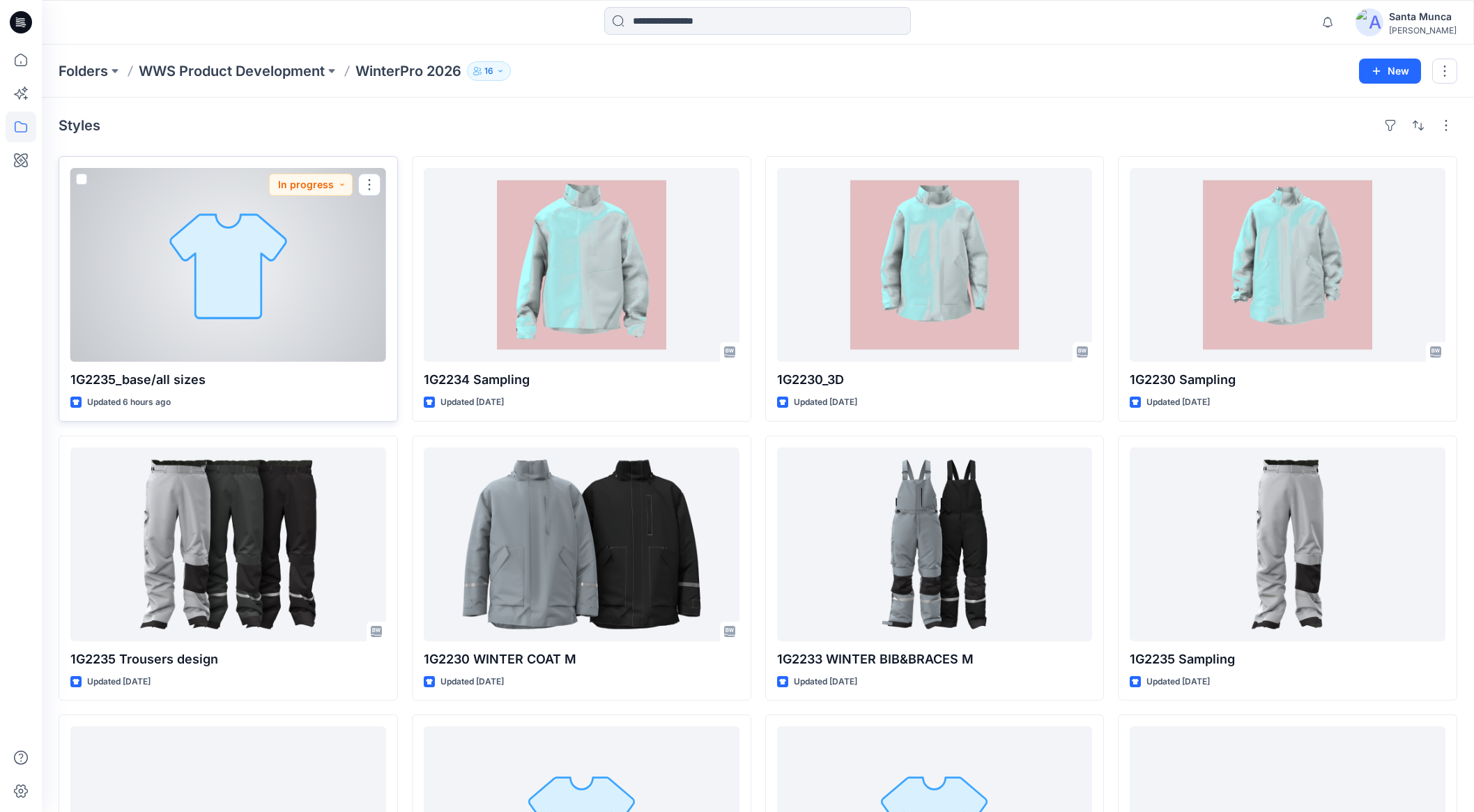 Image resolution: width=1474 pixels, height=812 pixels. Describe the element at coordinates (935, 545) in the screenshot. I see `a: 1G2233 WINTER BIB&BRACES M` at that location.